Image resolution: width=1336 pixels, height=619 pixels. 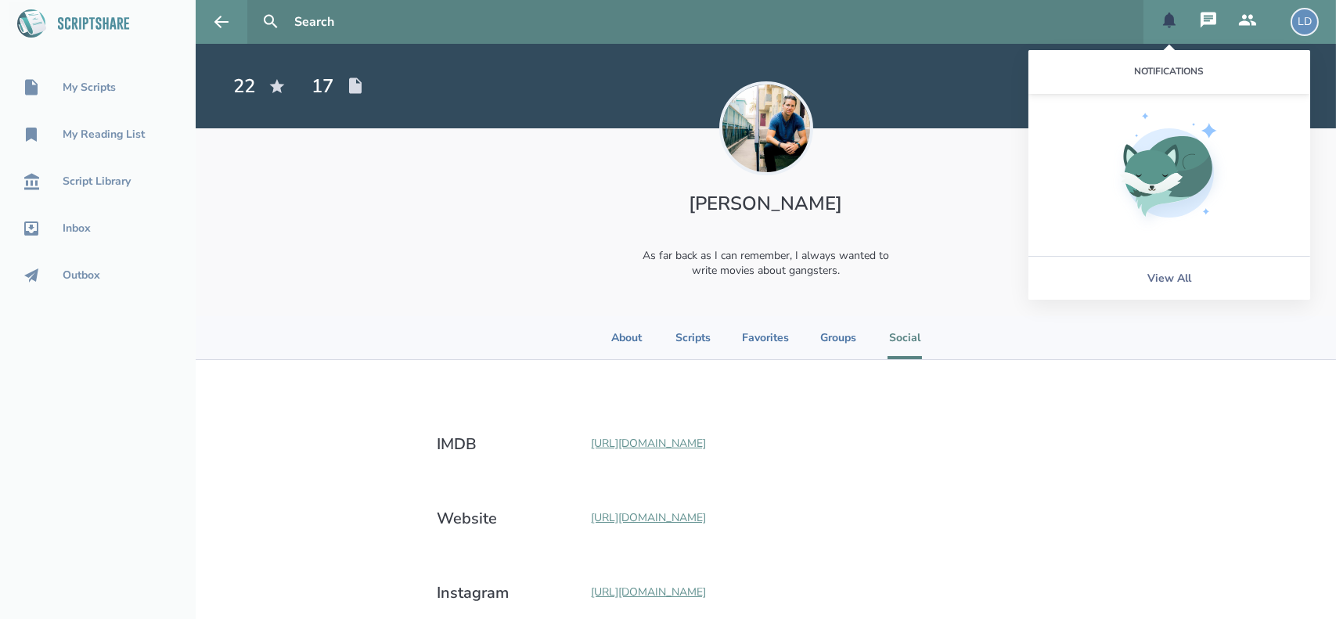 What do you see at coordinates (322, 86) in the screenshot?
I see `div: 17` at bounding box center [322, 86].